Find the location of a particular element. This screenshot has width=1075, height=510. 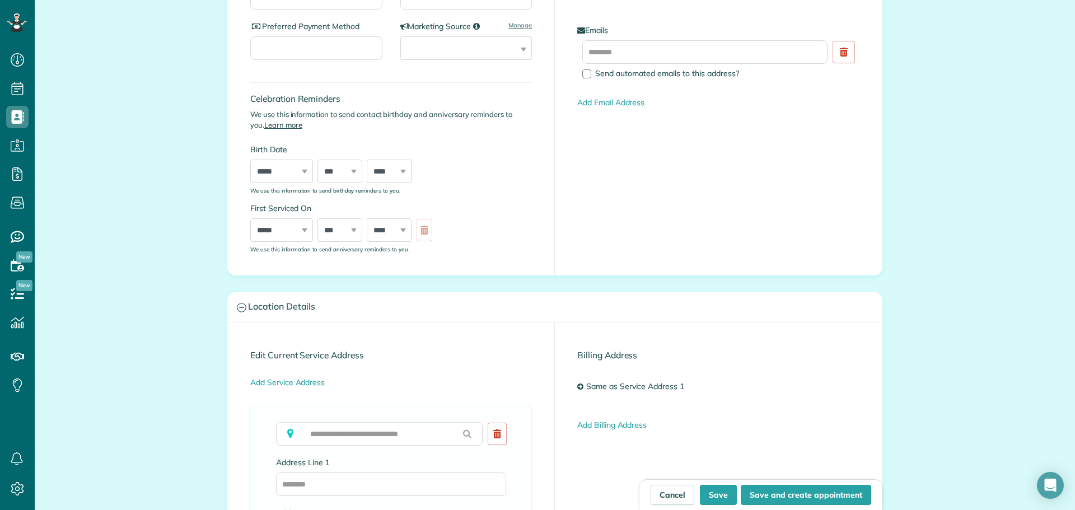

a: Add Email Address is located at coordinates (611, 103).